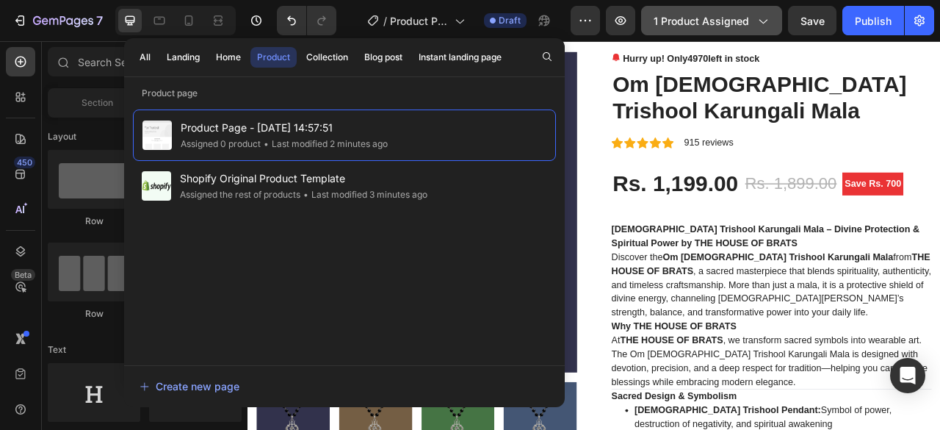 The image size is (940, 430). I want to click on div: Beta, so click(23, 275).